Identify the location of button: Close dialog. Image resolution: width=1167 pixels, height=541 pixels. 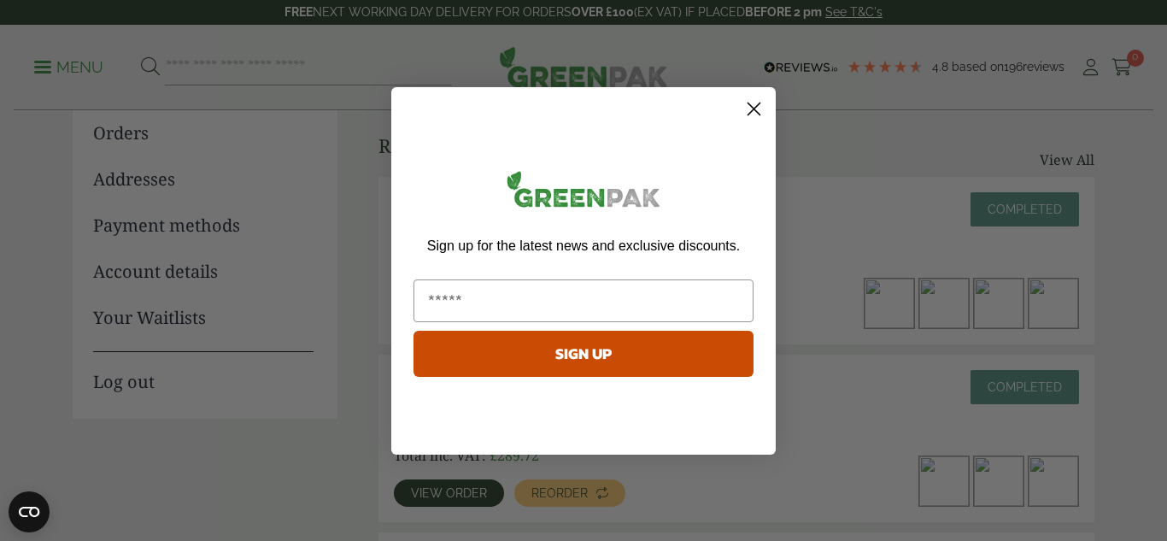
(753, 108).